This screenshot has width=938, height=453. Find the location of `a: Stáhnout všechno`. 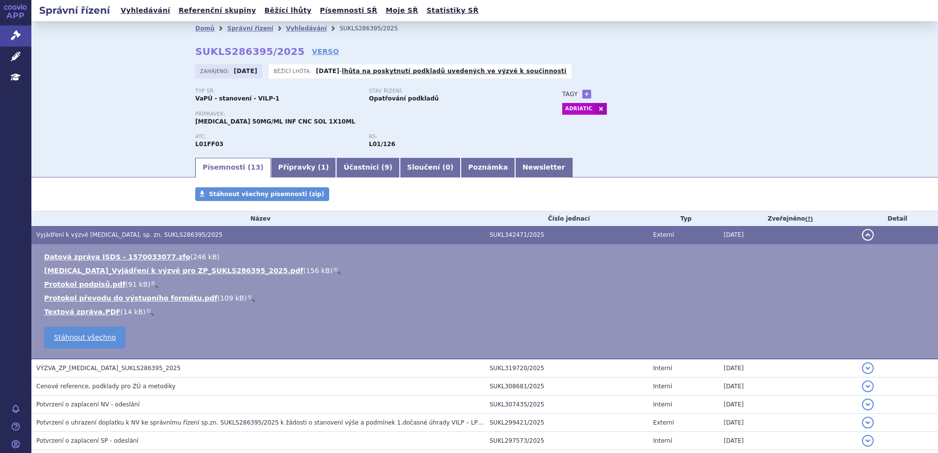

a: Stáhnout všechno is located at coordinates (85, 337).